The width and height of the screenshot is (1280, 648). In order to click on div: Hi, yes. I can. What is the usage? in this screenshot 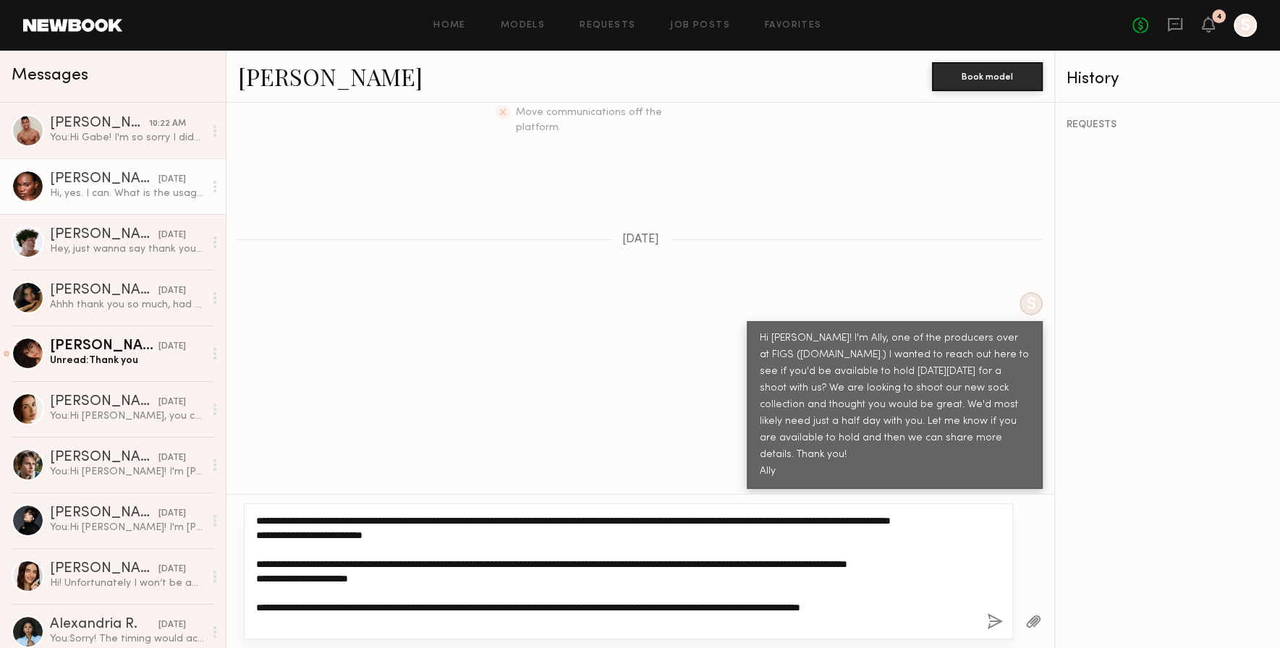, I will do `click(127, 193)`.